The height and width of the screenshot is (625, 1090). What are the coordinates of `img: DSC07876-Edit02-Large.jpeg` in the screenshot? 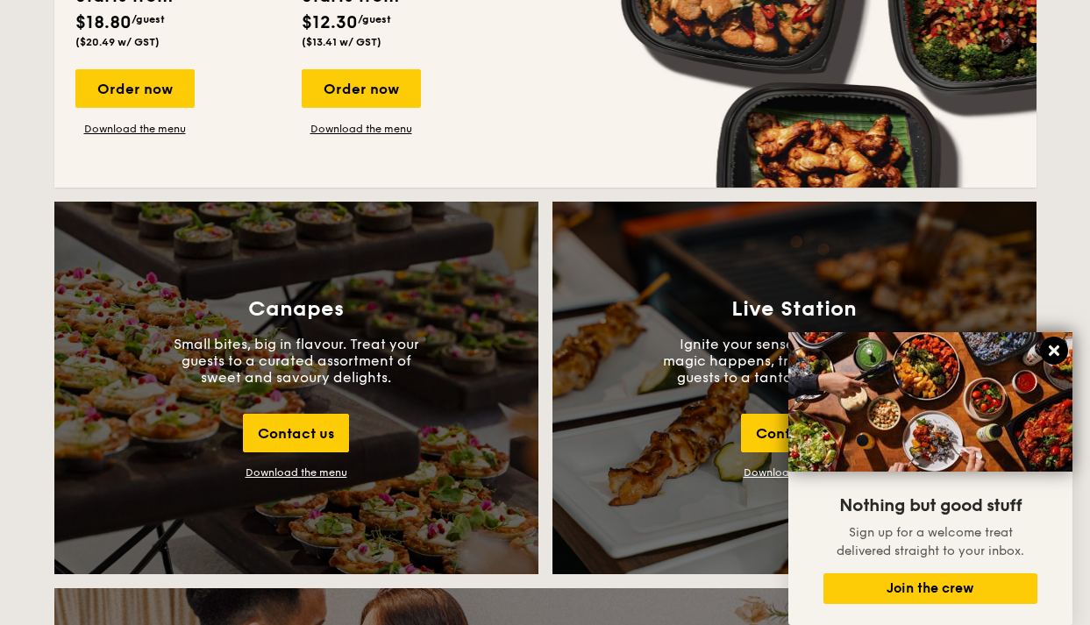 It's located at (931, 402).